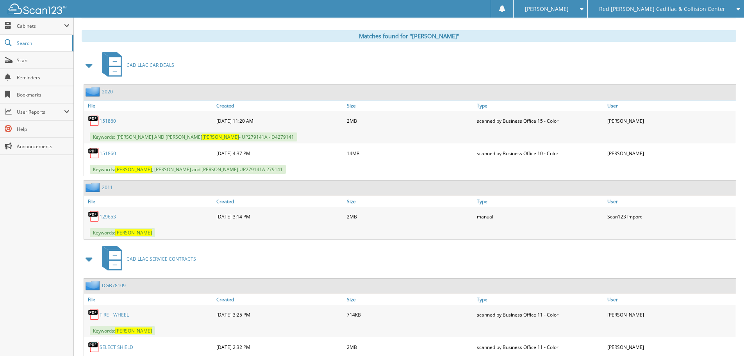  I want to click on span: Search, so click(43, 43).